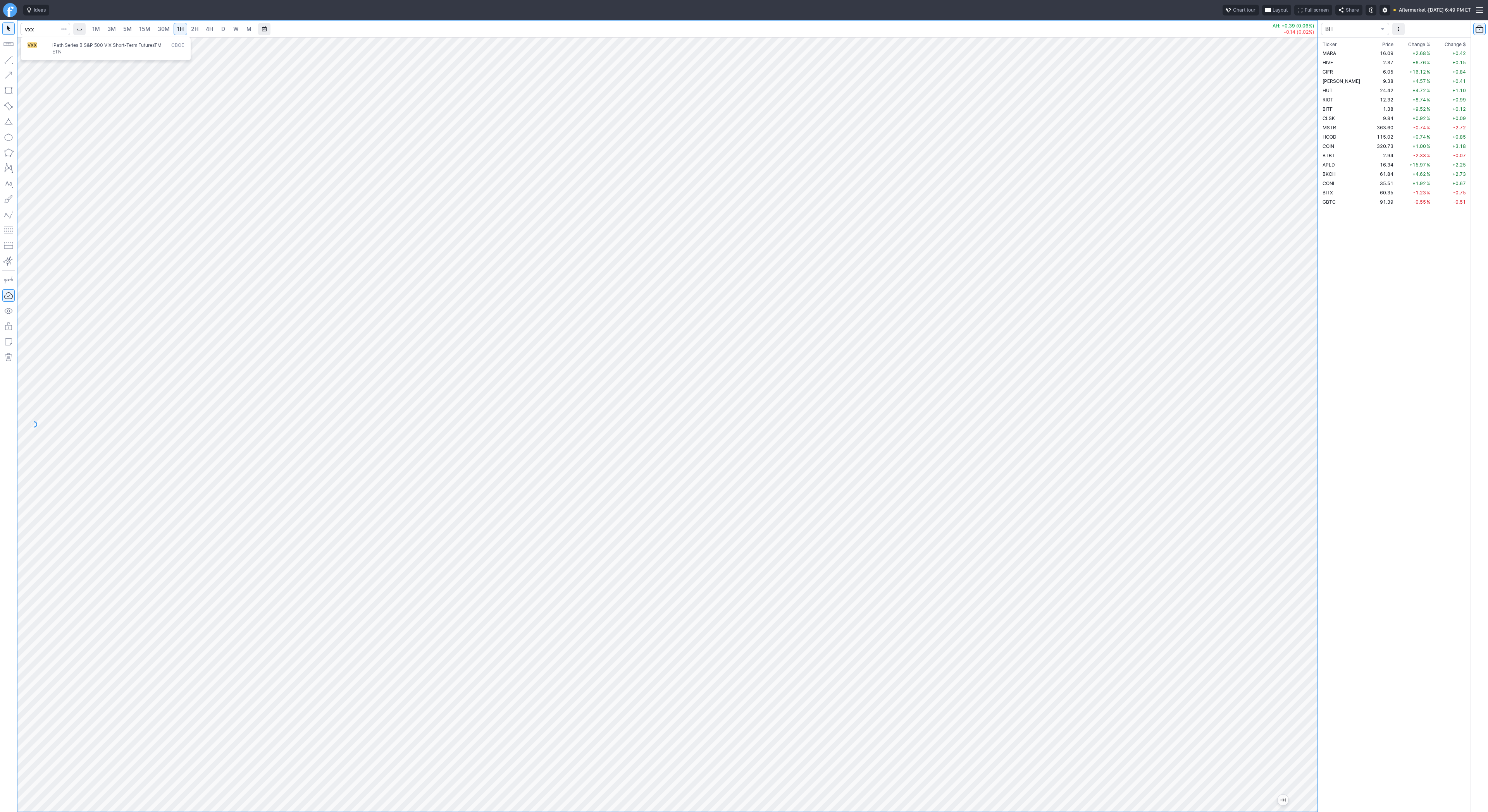 Image resolution: width=1488 pixels, height=812 pixels. What do you see at coordinates (128, 30) in the screenshot?
I see `a: 5M` at bounding box center [128, 30].